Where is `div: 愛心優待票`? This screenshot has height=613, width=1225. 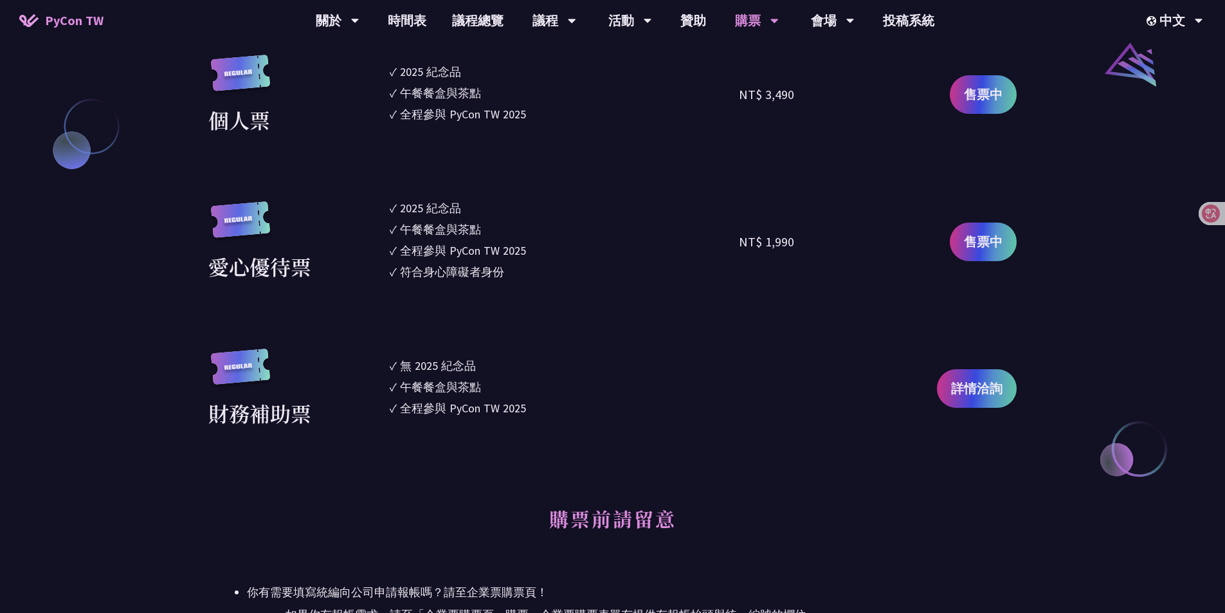 div: 愛心優待票 is located at coordinates (260, 266).